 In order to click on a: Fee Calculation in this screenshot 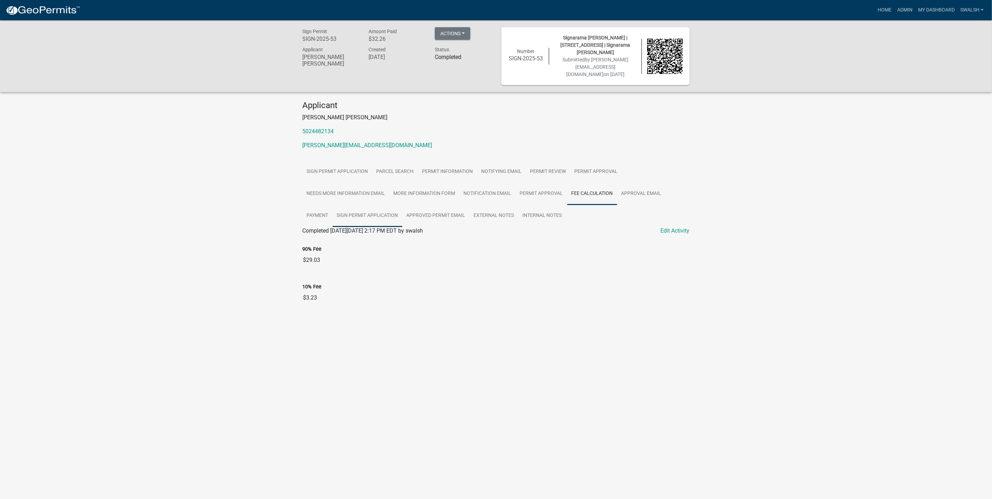, I will do `click(592, 194)`.